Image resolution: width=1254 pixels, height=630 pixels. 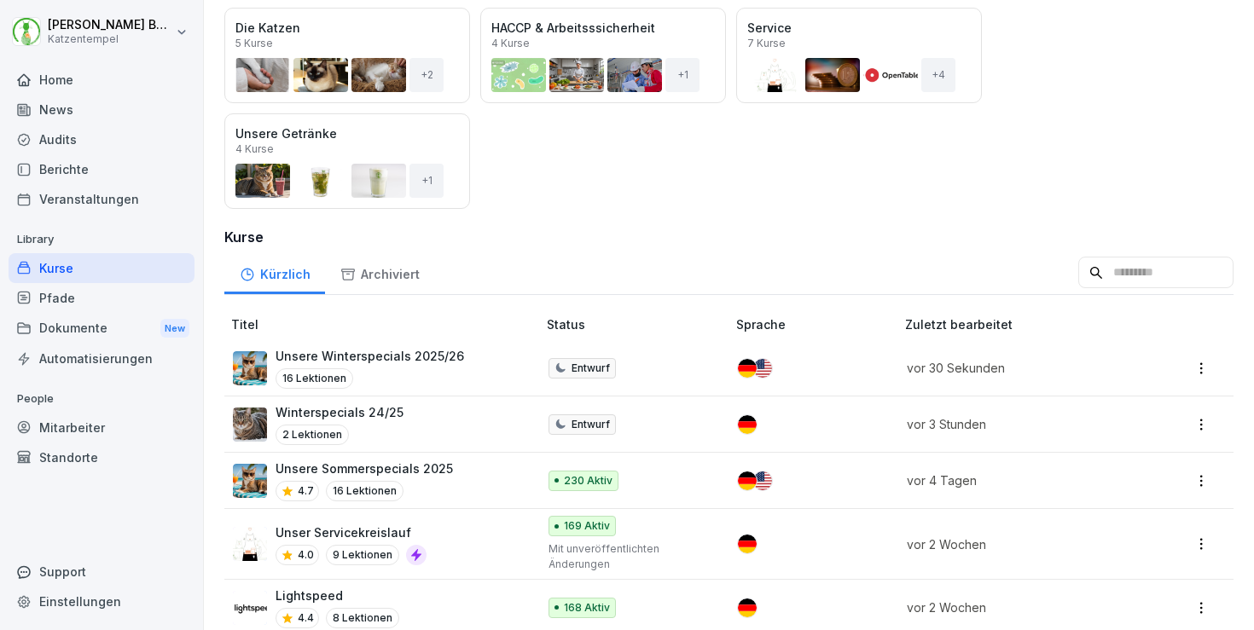 I want to click on a: Kürzlich, so click(x=275, y=272).